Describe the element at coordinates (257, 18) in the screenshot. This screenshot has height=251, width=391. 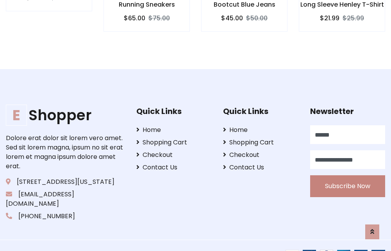
I see `del: $50.00` at that location.